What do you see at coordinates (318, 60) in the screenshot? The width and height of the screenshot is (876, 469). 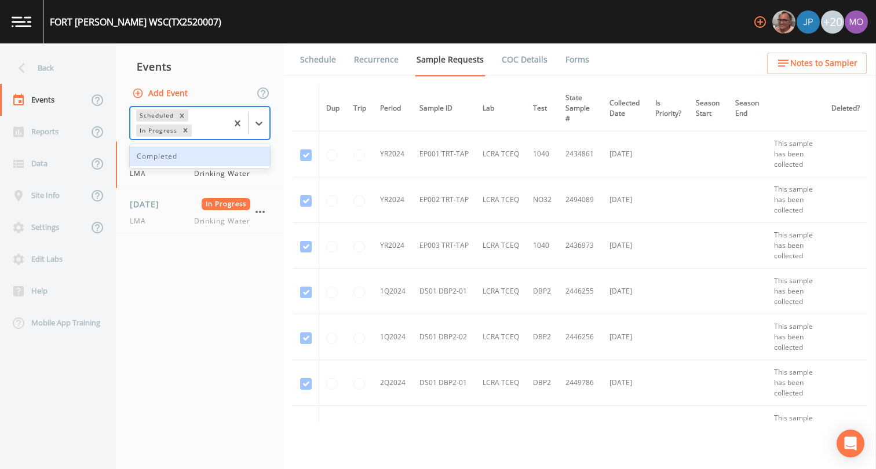 I see `a: Schedule` at bounding box center [318, 60].